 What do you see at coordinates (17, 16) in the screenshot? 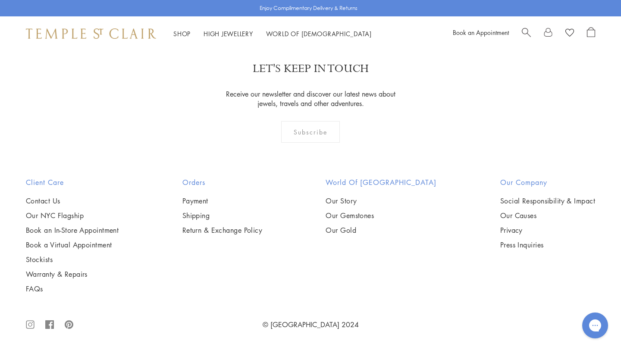
I see `button: Open gorgias live chat` at bounding box center [17, 16].